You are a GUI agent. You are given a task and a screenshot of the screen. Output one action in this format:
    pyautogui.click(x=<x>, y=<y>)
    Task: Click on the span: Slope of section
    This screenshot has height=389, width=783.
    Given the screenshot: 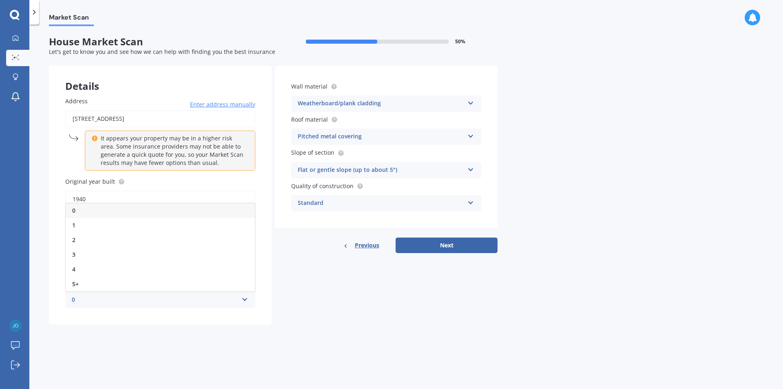 What is the action you would take?
    pyautogui.click(x=313, y=153)
    